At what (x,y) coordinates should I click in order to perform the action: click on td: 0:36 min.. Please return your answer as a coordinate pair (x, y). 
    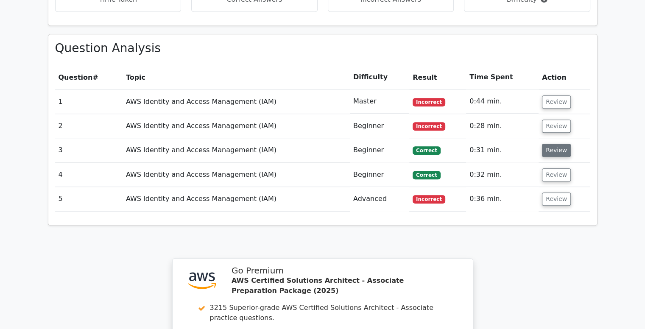
    Looking at the image, I should click on (502, 199).